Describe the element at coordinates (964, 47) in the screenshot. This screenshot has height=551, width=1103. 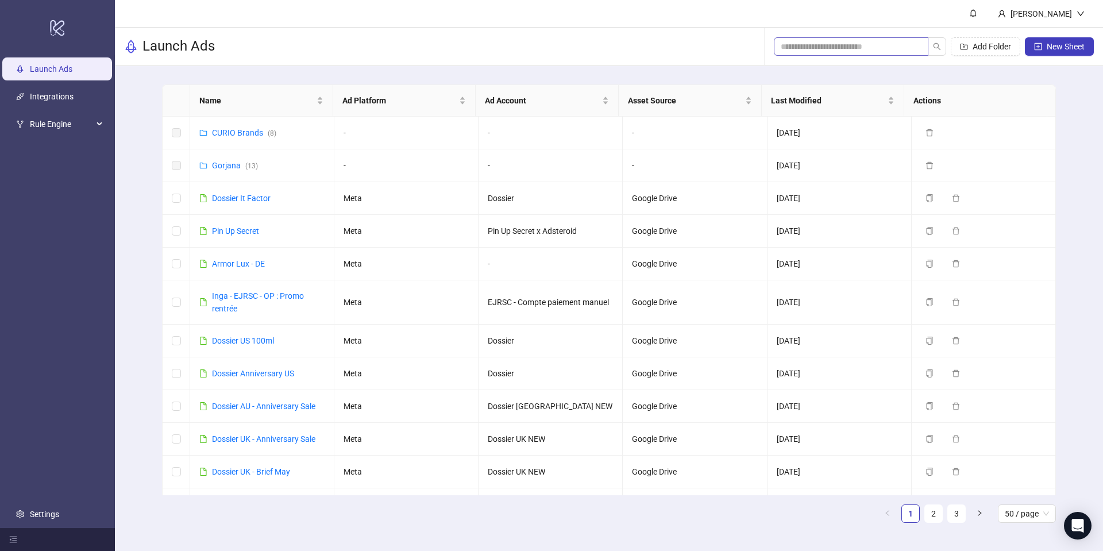
I see `span: folder-add` at that location.